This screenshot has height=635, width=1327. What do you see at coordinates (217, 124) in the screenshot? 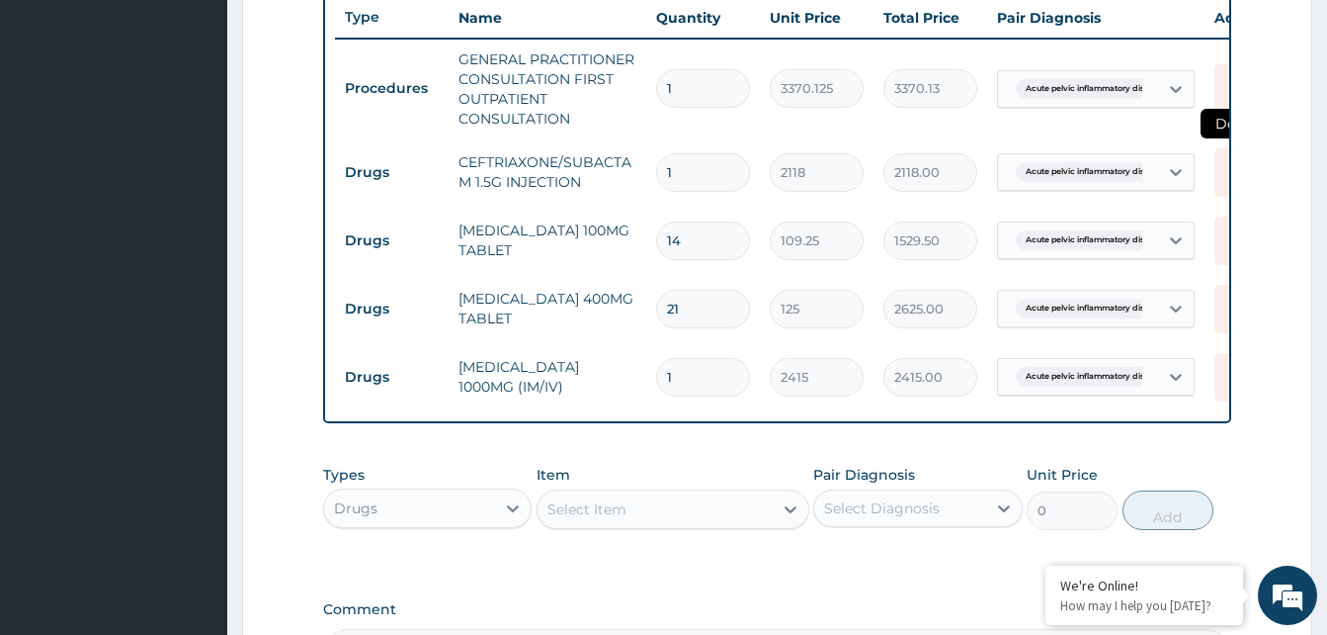
I see `div: Chat with us now` at bounding box center [217, 124].